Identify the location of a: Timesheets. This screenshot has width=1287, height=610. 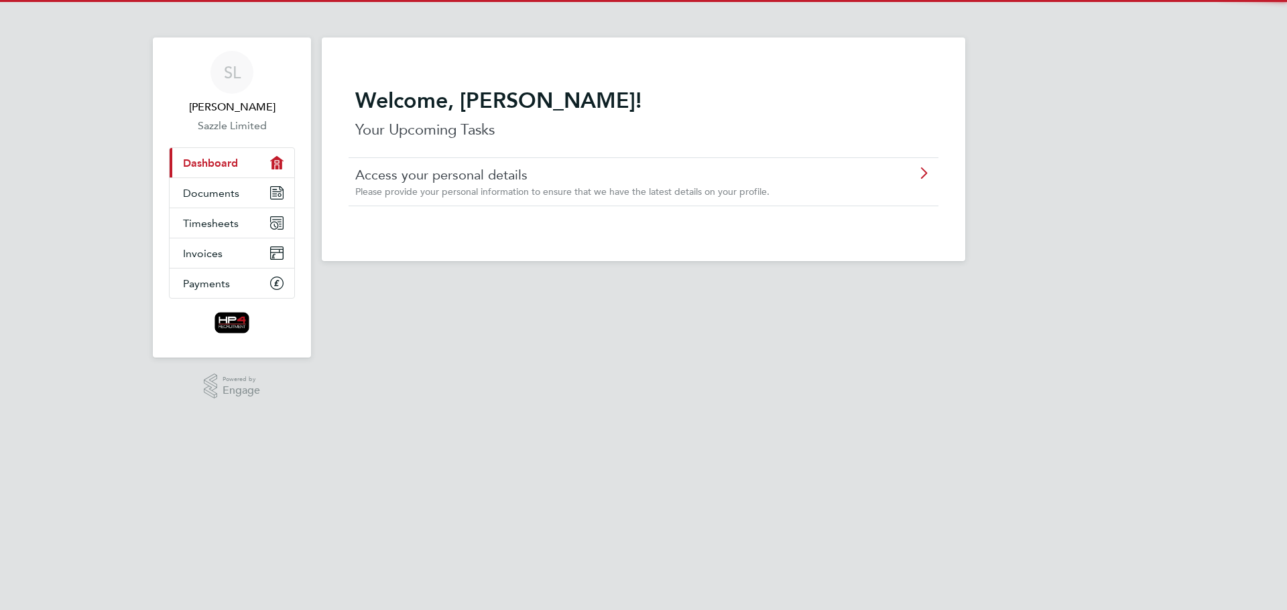
(232, 223).